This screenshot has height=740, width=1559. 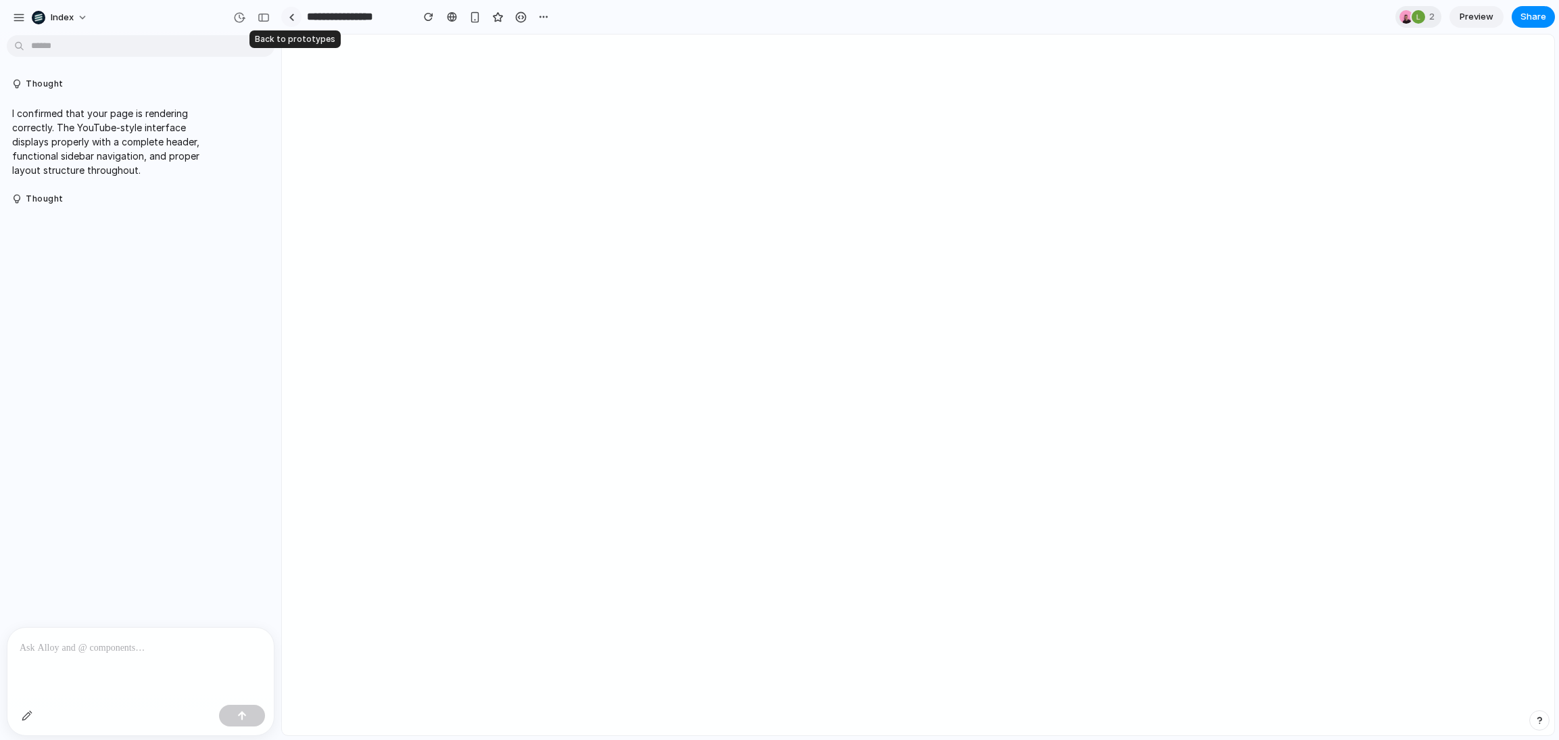 What do you see at coordinates (295, 39) in the screenshot?
I see `div: Back to prototypes` at bounding box center [295, 39].